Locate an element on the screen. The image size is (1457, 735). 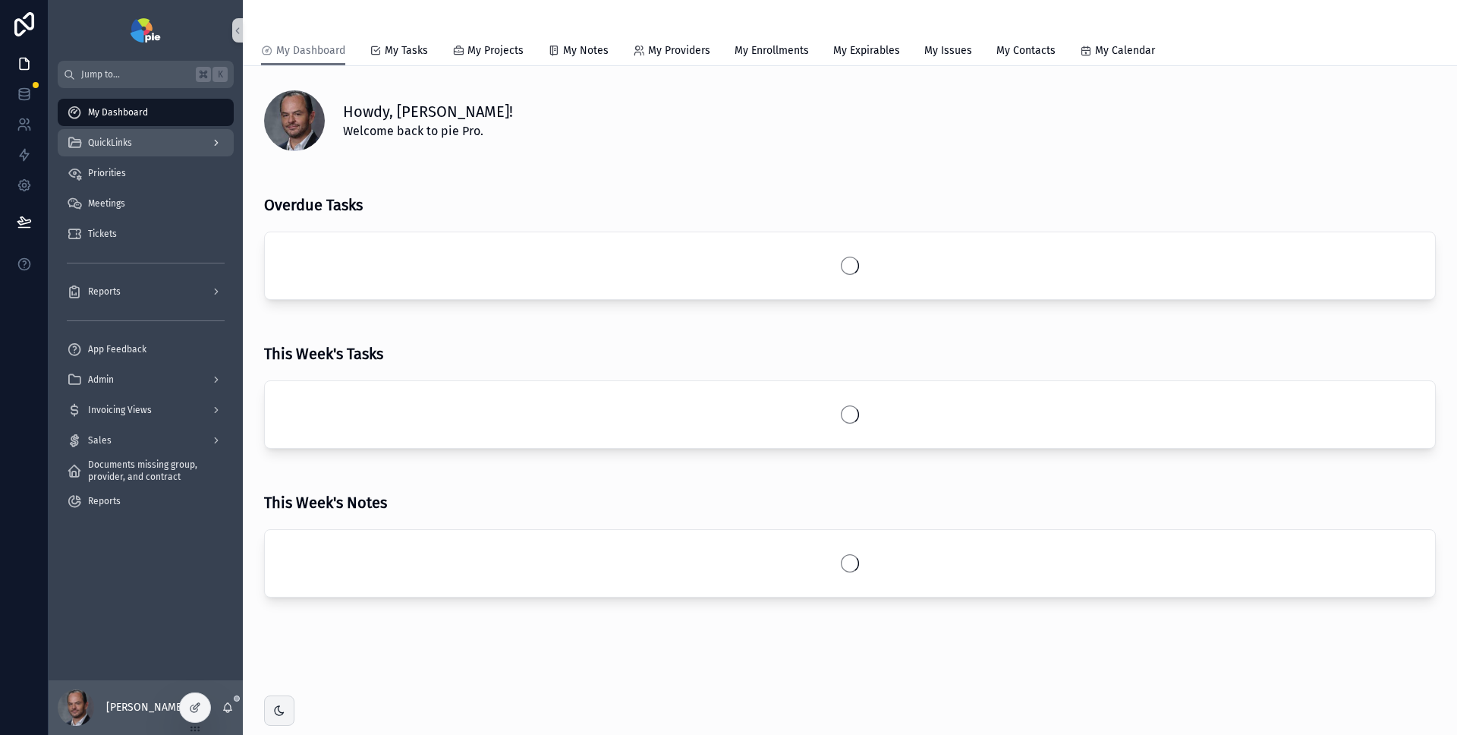
a: App Feedback is located at coordinates (146, 349).